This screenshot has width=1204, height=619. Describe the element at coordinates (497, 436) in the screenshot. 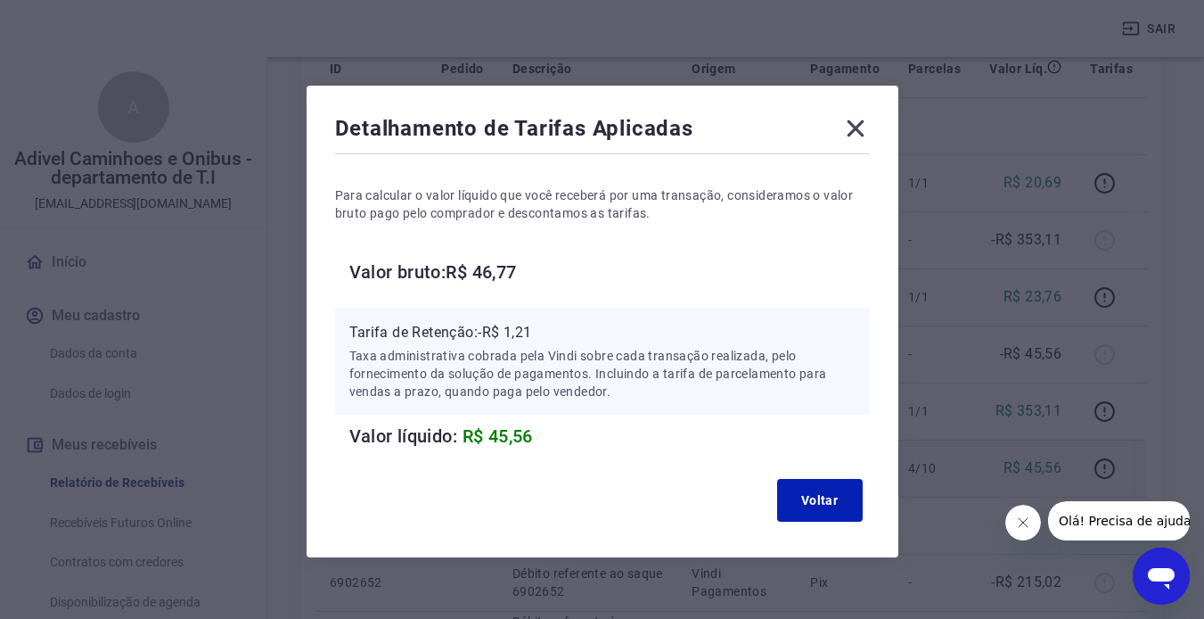

I see `span: R$ 45,56` at that location.